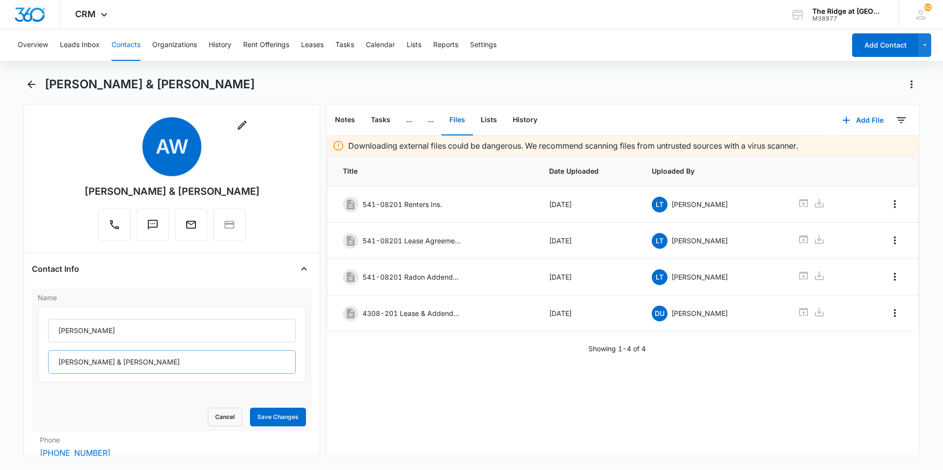  What do you see at coordinates (445, 45) in the screenshot?
I see `button: Reports` at bounding box center [445, 45].